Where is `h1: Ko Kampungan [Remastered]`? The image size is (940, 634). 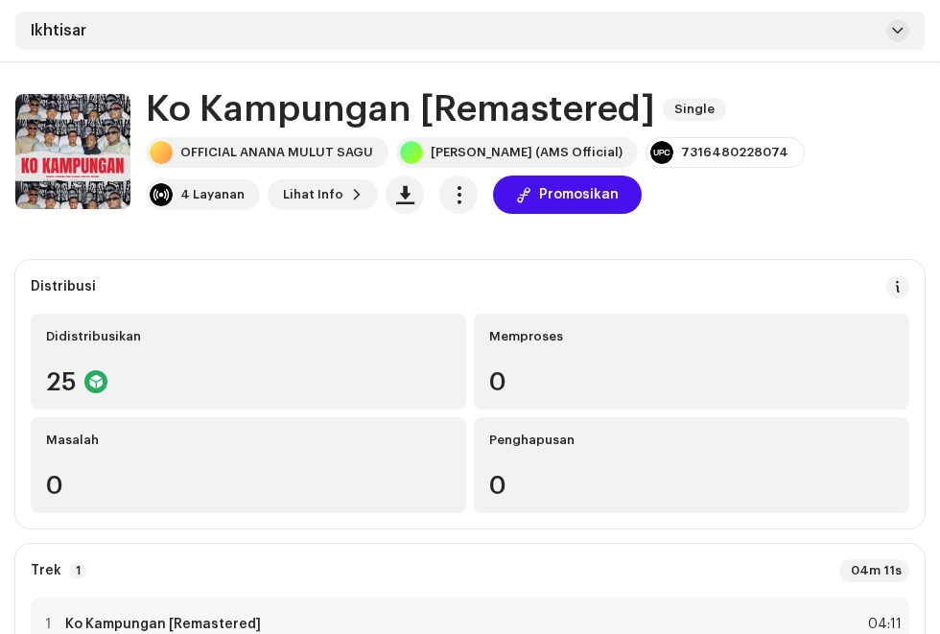
h1: Ko Kampungan [Remastered] is located at coordinates (400, 109).